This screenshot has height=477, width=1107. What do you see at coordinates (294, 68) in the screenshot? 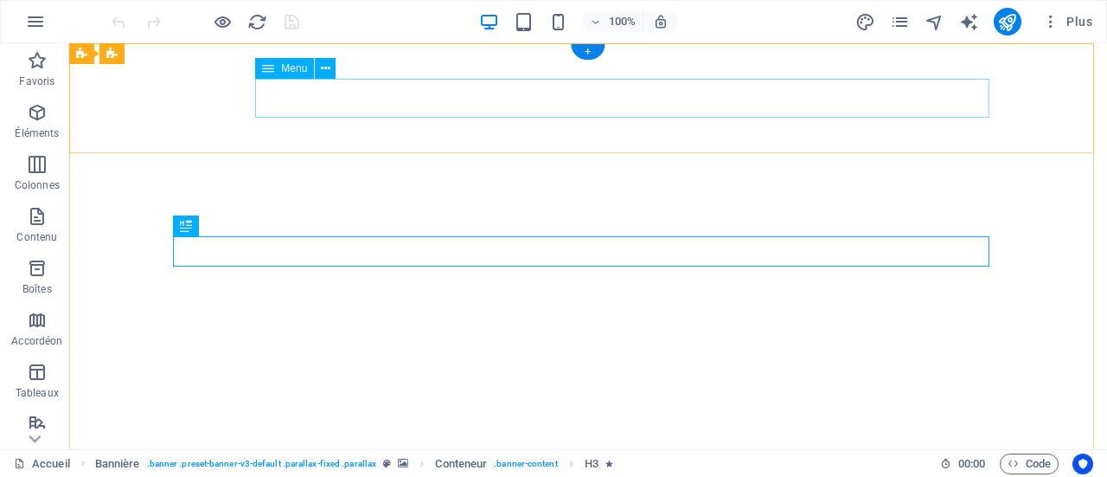
I see `span: Menu` at bounding box center [294, 68].